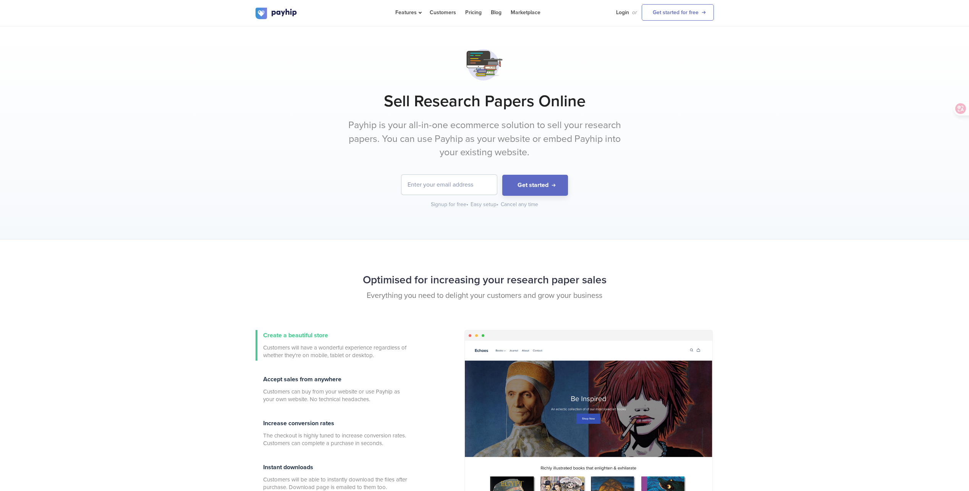 This screenshot has width=969, height=491. Describe the element at coordinates (299, 423) in the screenshot. I see `span: Increase conversion rates` at that location.